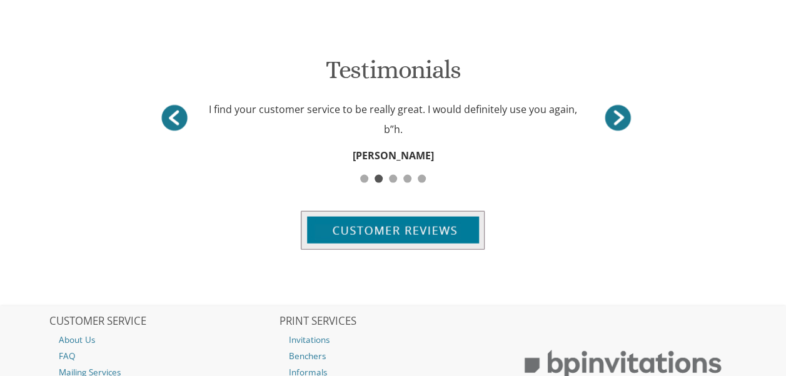 This screenshot has width=786, height=376. What do you see at coordinates (364, 171) in the screenshot?
I see `a: 1` at bounding box center [364, 171].